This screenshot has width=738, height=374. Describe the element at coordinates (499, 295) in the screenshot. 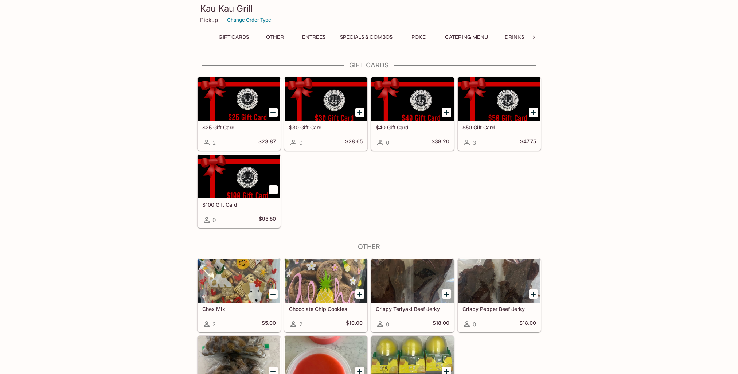

I see `a: Crispy Pepper Beef Jerky0$18.00` at that location.